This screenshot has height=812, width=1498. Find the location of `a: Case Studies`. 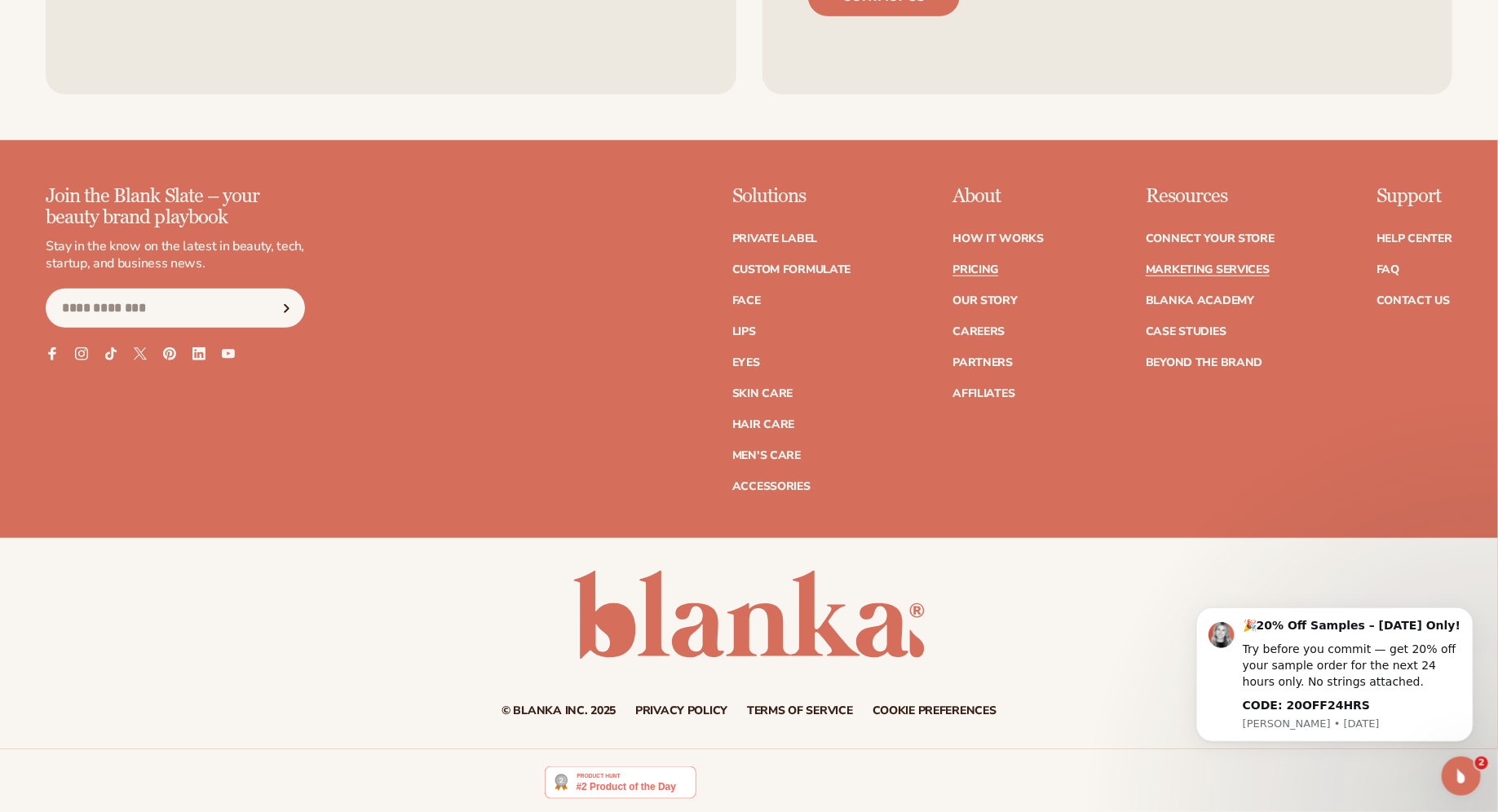

a: Case Studies is located at coordinates (1186, 332).